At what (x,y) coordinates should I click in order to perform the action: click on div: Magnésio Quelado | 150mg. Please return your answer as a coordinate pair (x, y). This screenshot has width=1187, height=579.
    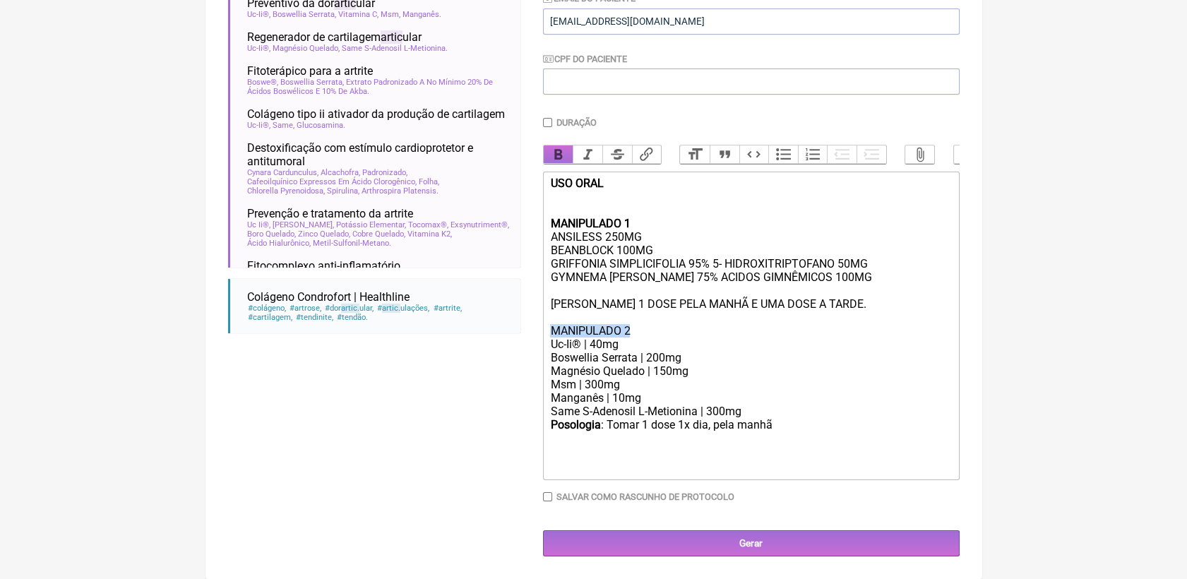
    Looking at the image, I should click on (751, 371).